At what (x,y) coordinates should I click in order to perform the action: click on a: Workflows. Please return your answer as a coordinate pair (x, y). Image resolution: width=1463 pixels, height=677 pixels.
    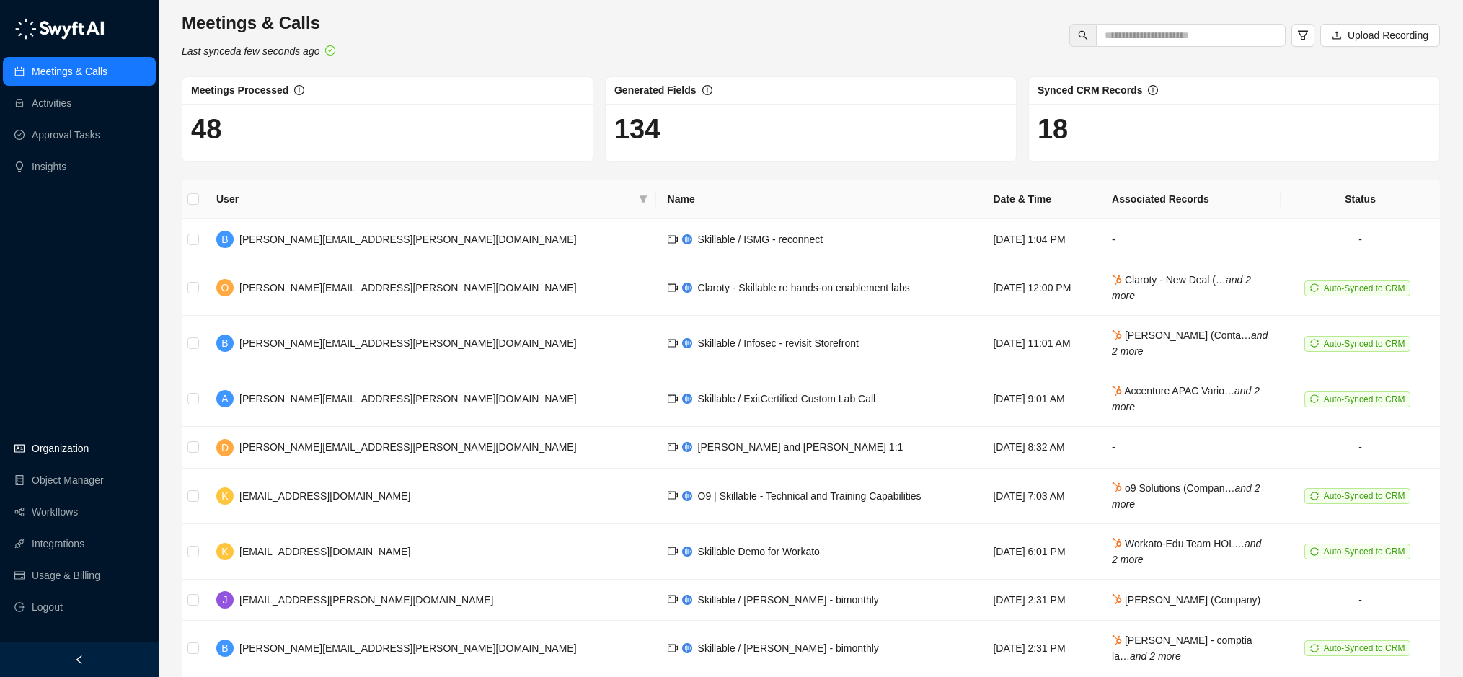
    Looking at the image, I should click on (55, 512).